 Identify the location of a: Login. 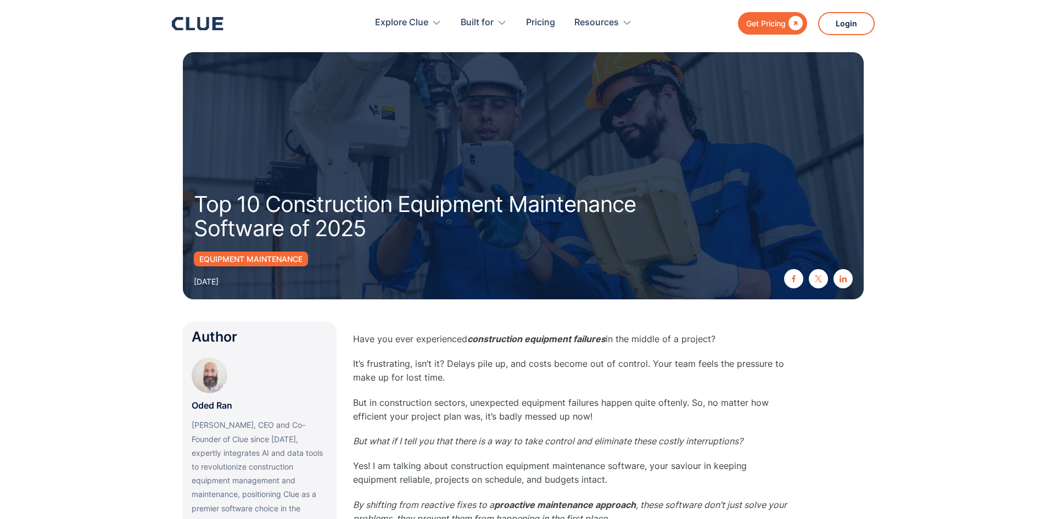
(846, 24).